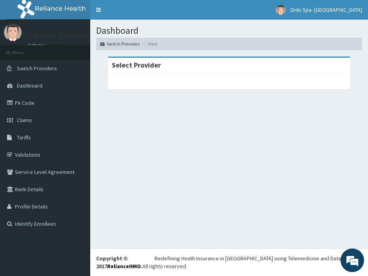  Describe the element at coordinates (120, 44) in the screenshot. I see `a: Switch Providers` at that location.